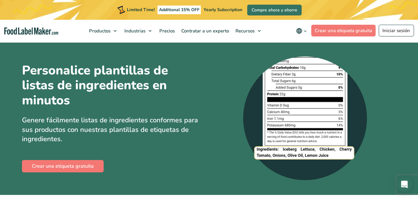 This screenshot has width=418, height=198. What do you see at coordinates (179, 10) in the screenshot?
I see `span: Additional 15% OFF` at bounding box center [179, 10].